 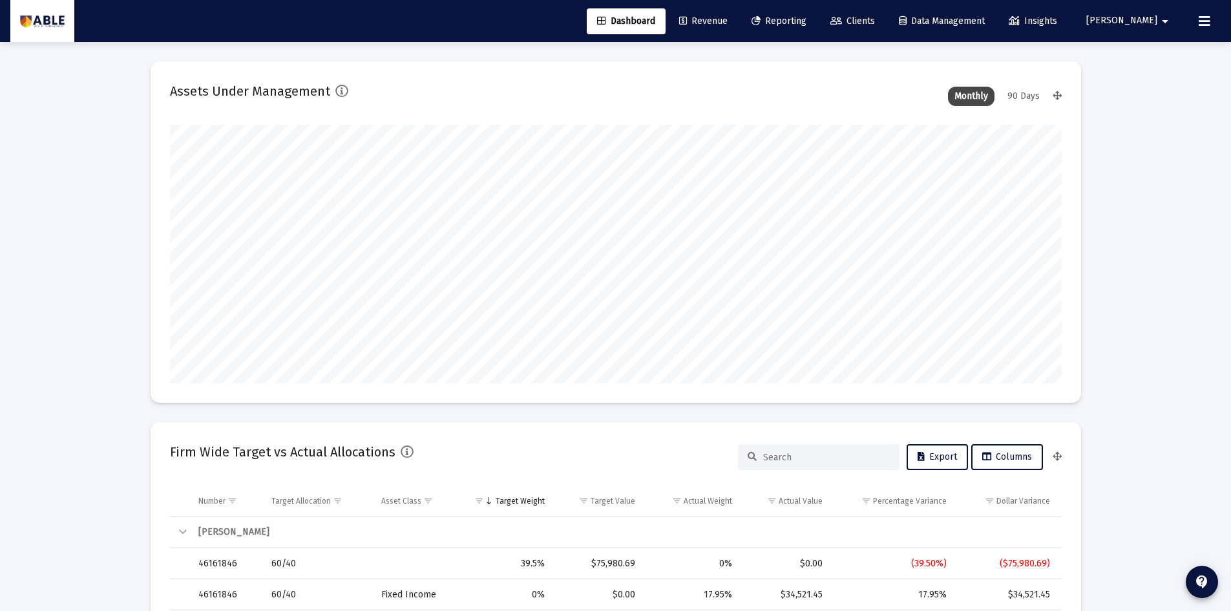 What do you see at coordinates (212, 501) in the screenshot?
I see `div: Number` at bounding box center [212, 501].